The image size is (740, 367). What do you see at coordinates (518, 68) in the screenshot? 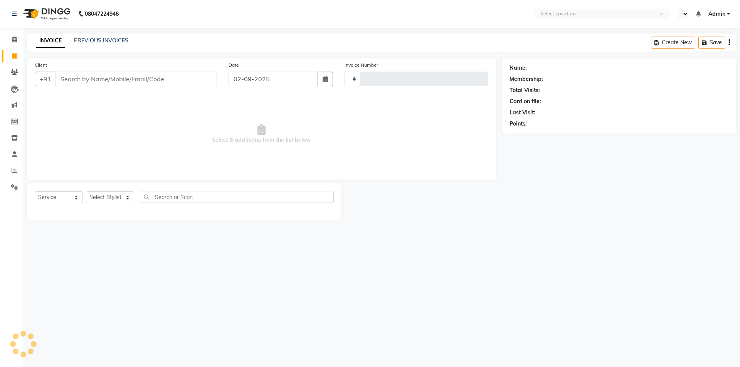
I see `div: Name:` at bounding box center [518, 68].